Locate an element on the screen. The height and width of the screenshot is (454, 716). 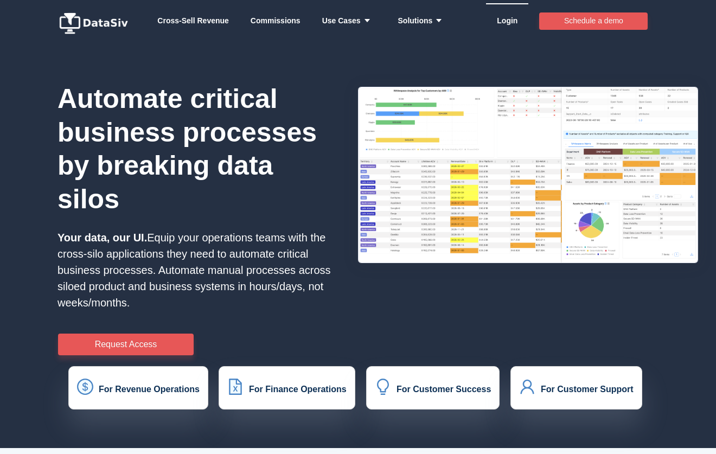
span: Equip your operations teams with the cross-silo applications they need to automate critical busin... is located at coordinates (194, 270).